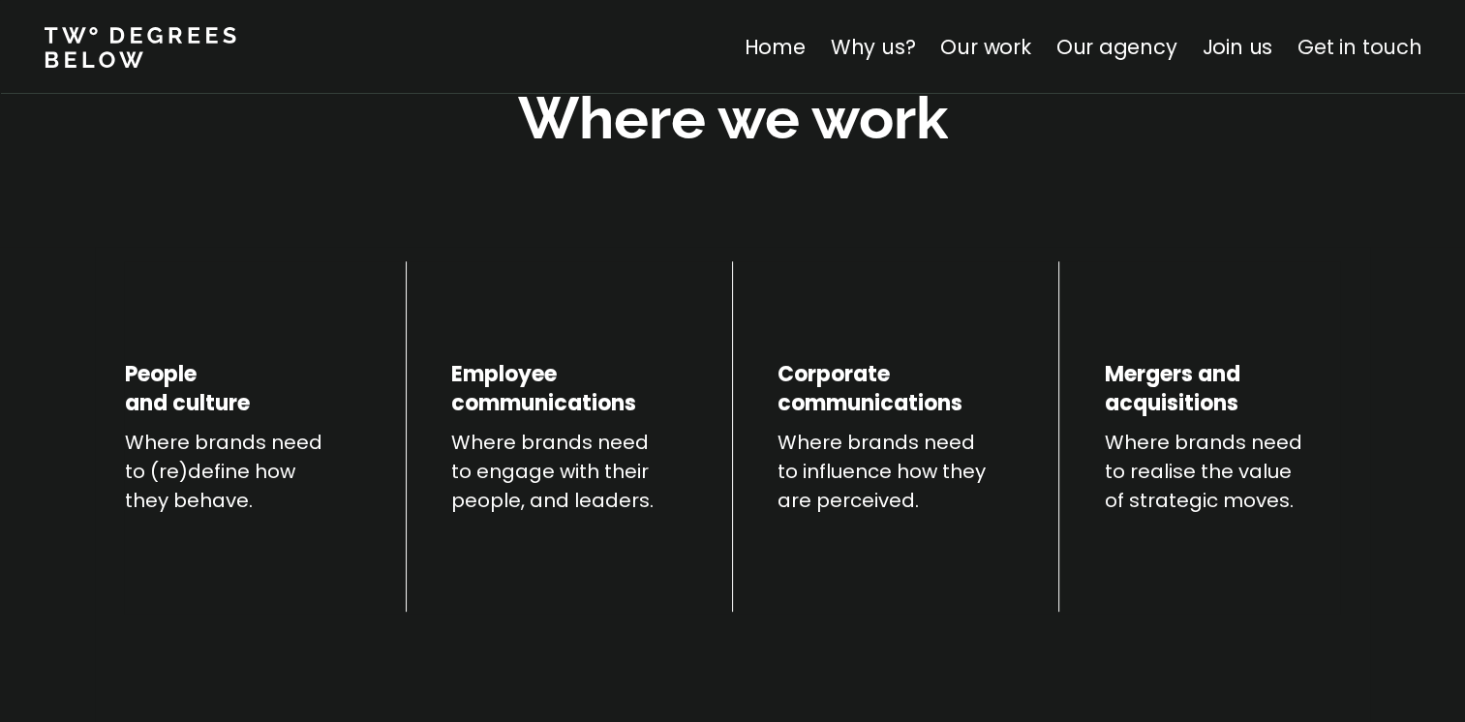  I want to click on h2: Where we work, so click(733, 118).